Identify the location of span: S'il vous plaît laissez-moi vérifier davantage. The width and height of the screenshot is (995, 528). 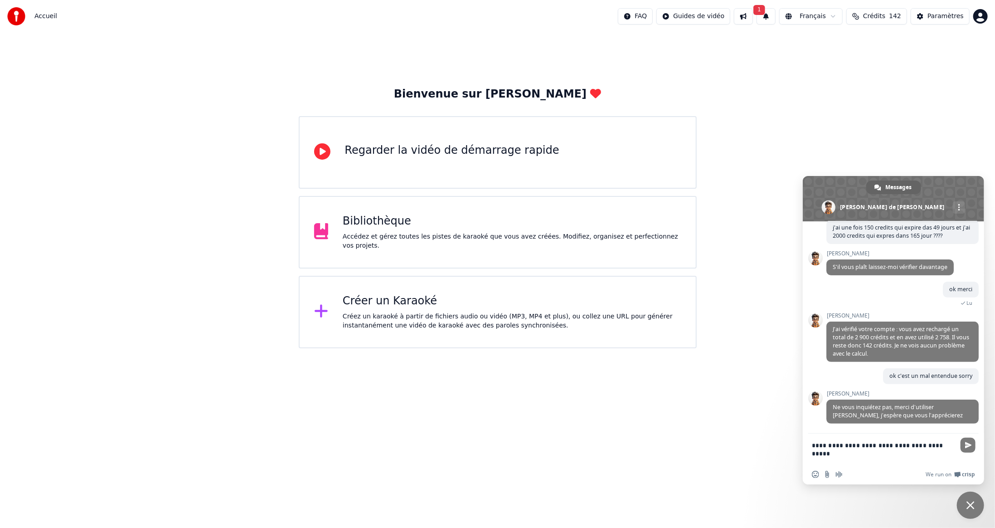
(890, 267).